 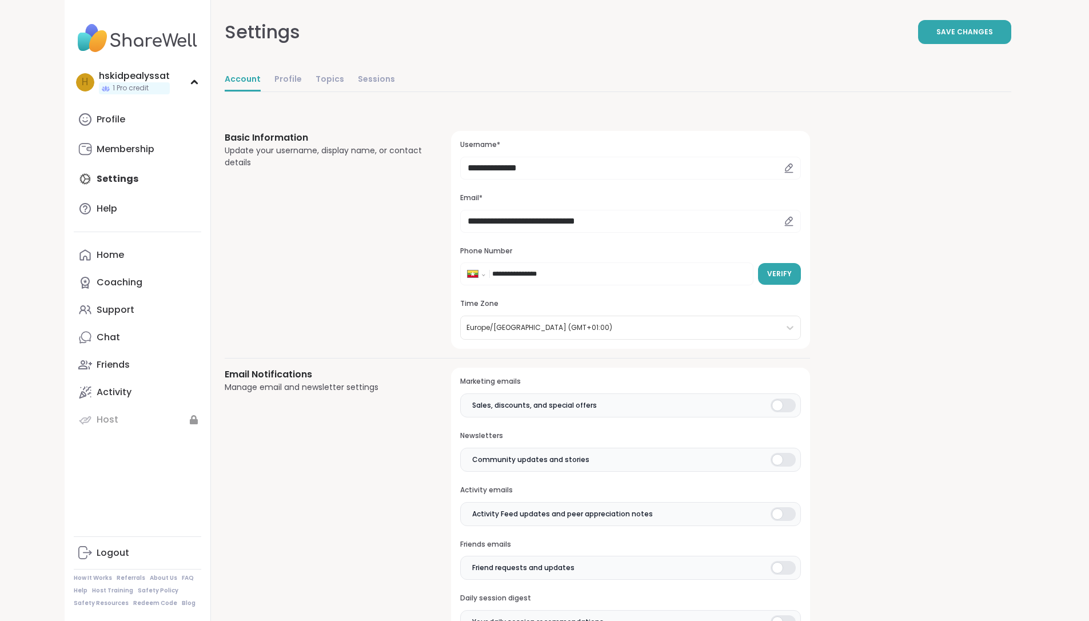 I want to click on span: Save Changes, so click(x=965, y=32).